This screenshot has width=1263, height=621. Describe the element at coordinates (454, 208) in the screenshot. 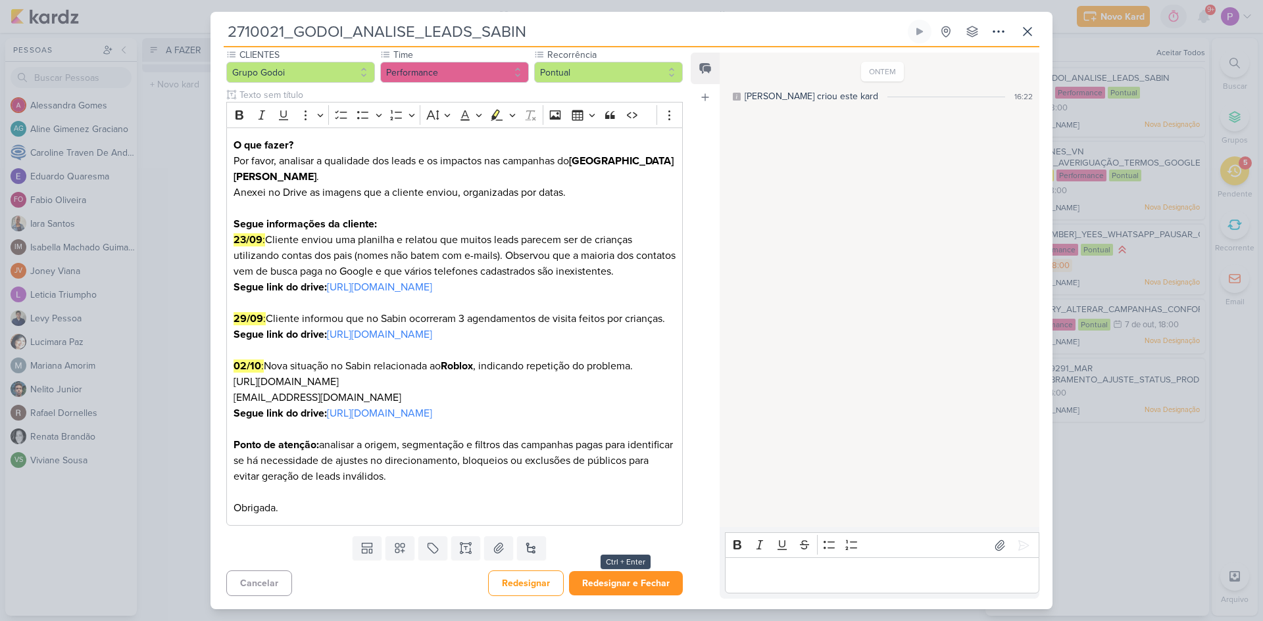

I see `p: Anexei no Drive as imagens que a cliente enviou, organizadas por datas.` at that location.